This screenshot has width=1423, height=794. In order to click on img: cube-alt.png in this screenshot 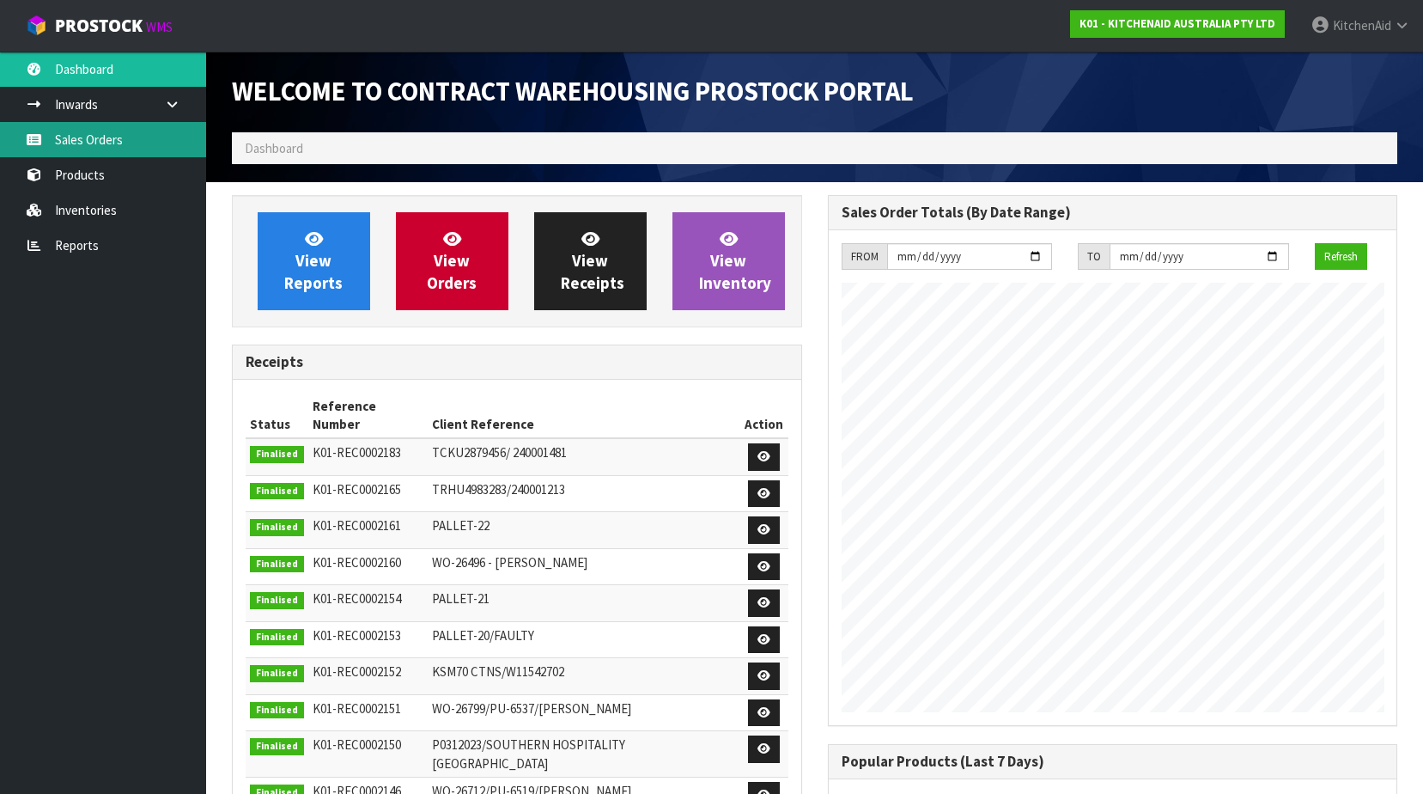, I will do `click(36, 25)`.